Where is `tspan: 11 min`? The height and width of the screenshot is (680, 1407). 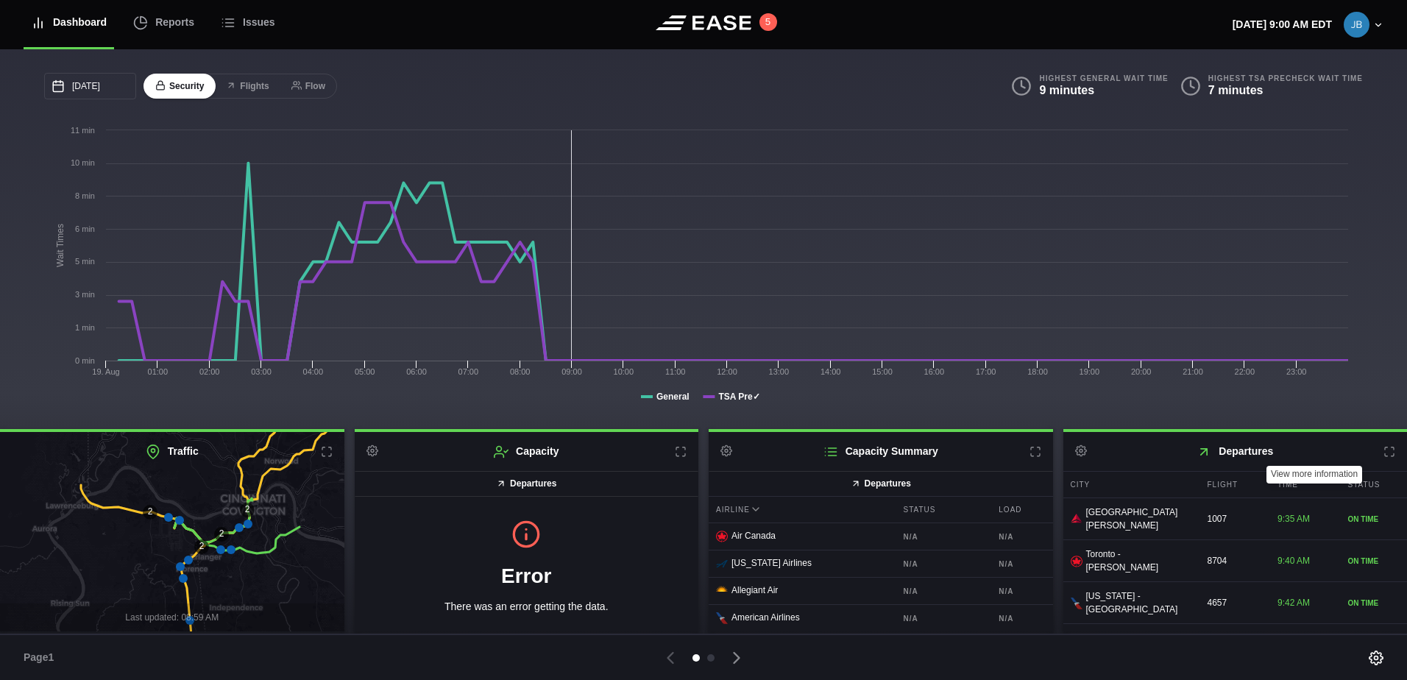 tspan: 11 min is located at coordinates (82, 130).